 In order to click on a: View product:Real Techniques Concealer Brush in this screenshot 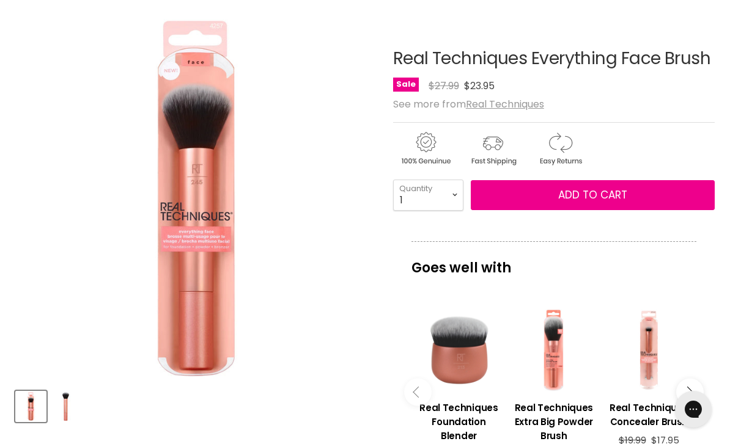, I will do `click(648, 413)`.